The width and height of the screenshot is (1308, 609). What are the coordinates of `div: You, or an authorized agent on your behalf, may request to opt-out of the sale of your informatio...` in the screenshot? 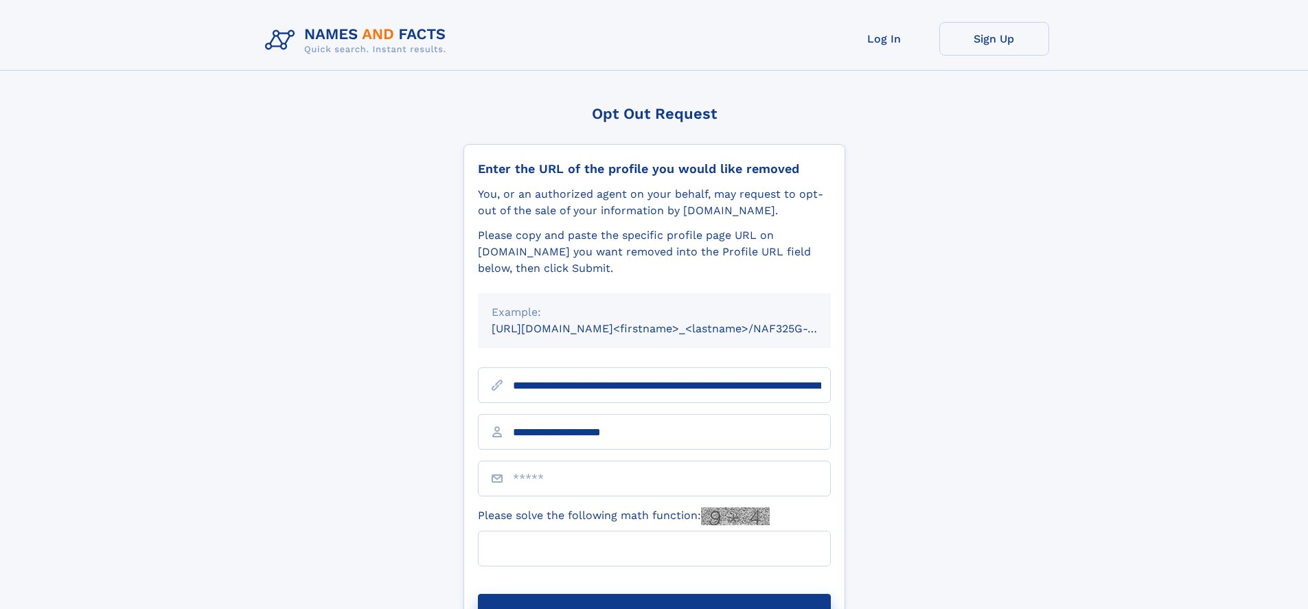 It's located at (654, 202).